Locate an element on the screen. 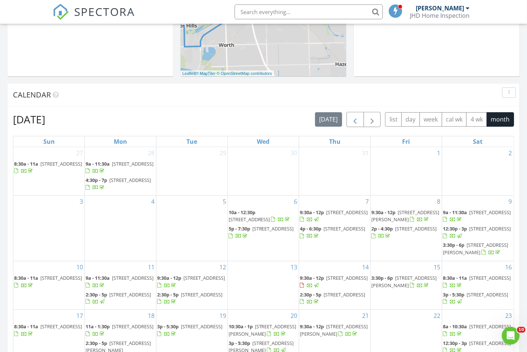 The image size is (527, 352). td: Go to August 3, 2025 is located at coordinates (49, 228).